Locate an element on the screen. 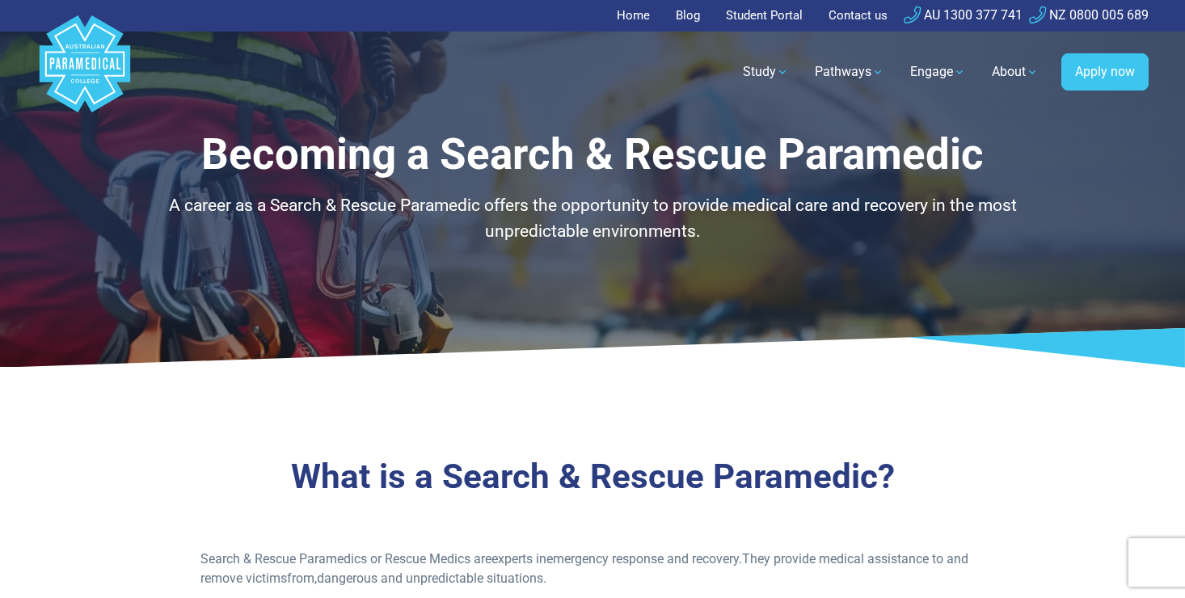 This screenshot has width=1185, height=598. a: Study is located at coordinates (765, 72).